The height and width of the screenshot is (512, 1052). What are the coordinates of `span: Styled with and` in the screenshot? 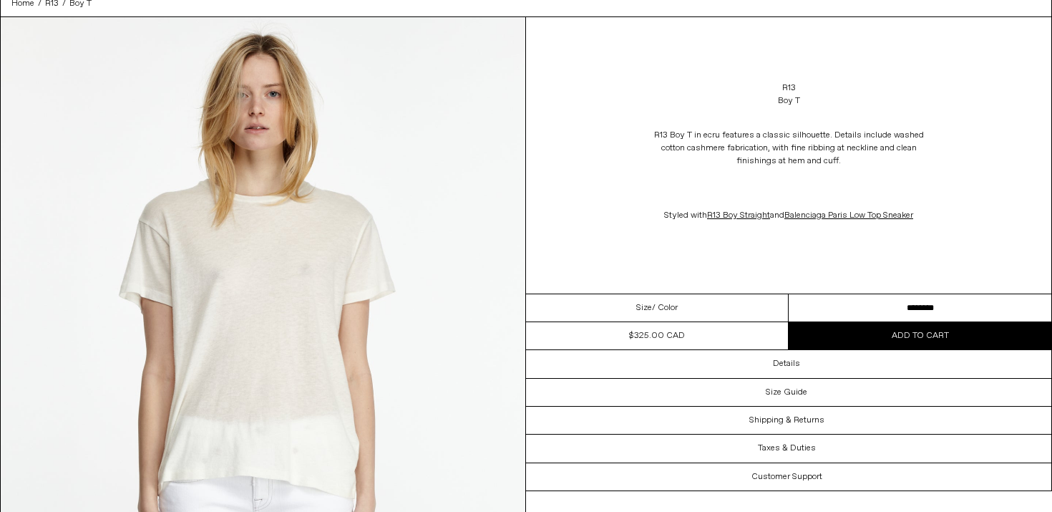 It's located at (789, 215).